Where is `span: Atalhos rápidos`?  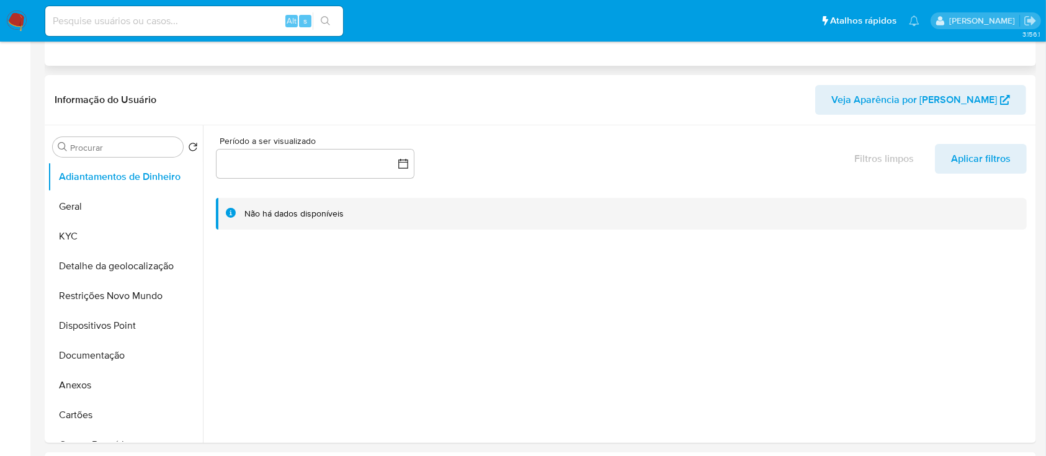 span: Atalhos rápidos is located at coordinates (863, 20).